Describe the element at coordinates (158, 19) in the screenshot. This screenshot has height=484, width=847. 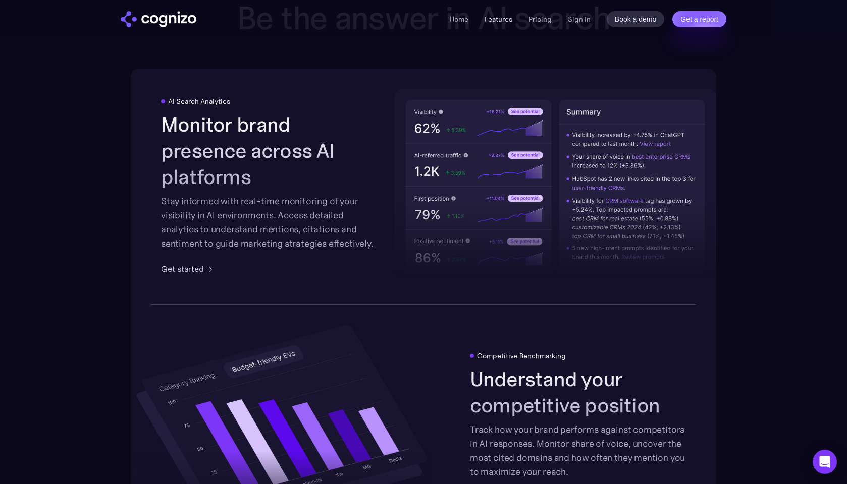
I see `img: cognizo logo` at that location.